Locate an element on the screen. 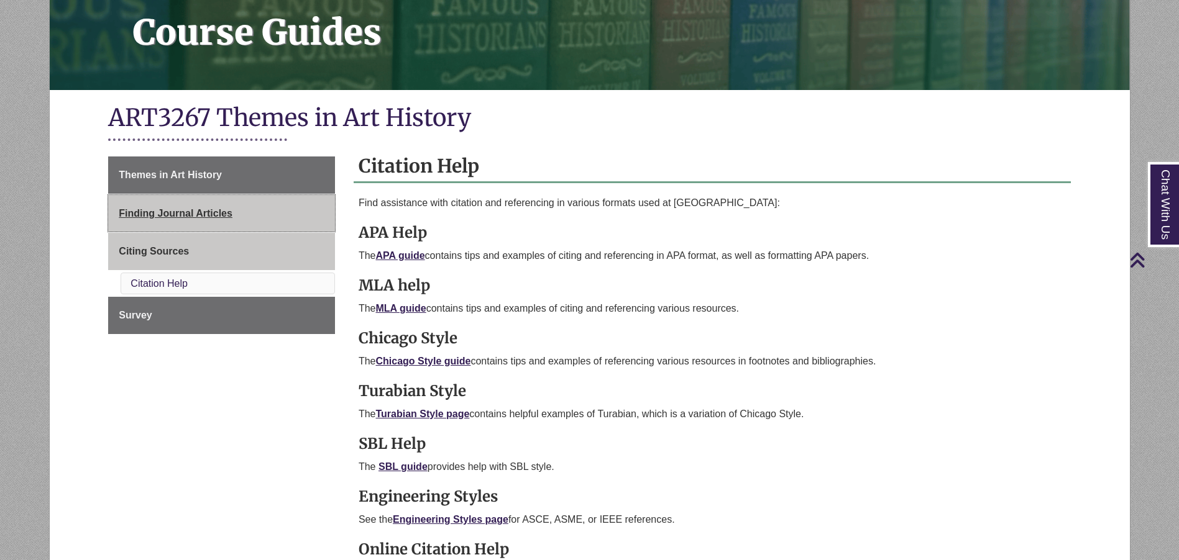  a: SBL guide is located at coordinates (403, 467).